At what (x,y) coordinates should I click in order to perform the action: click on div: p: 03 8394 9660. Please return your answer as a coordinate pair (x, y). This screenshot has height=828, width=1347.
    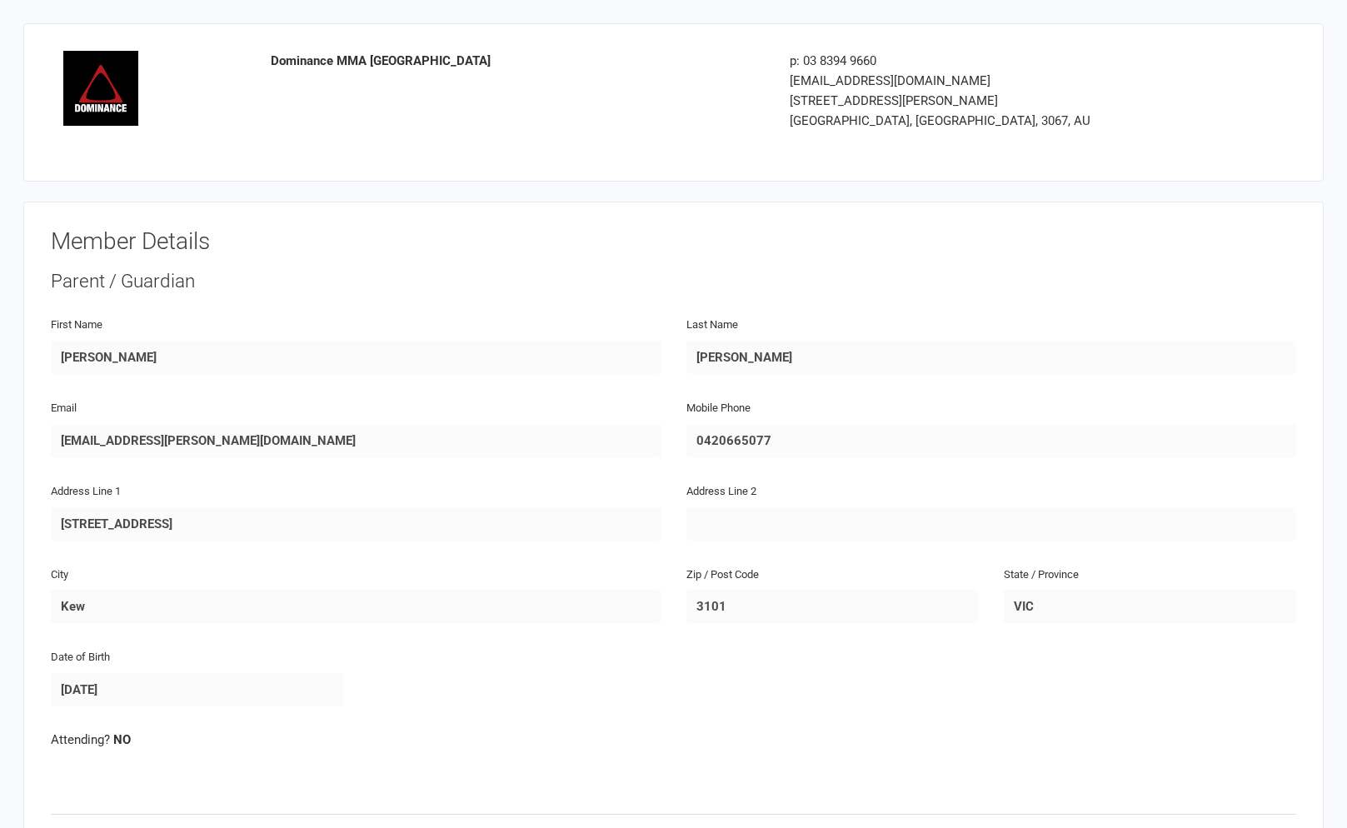
    Looking at the image, I should click on (985, 61).